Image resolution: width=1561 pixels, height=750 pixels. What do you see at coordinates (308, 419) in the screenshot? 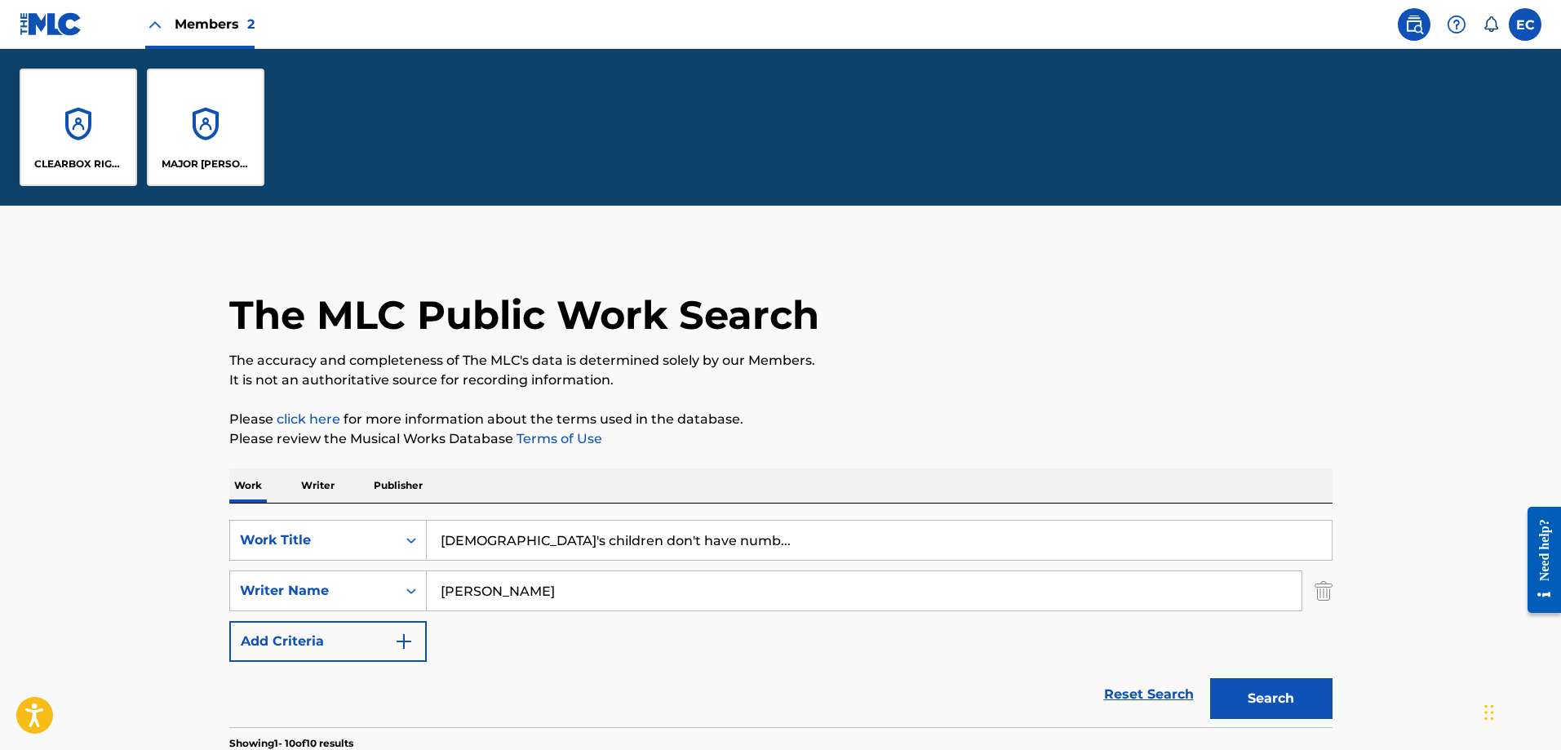
I see `a: click here` at bounding box center [308, 419].